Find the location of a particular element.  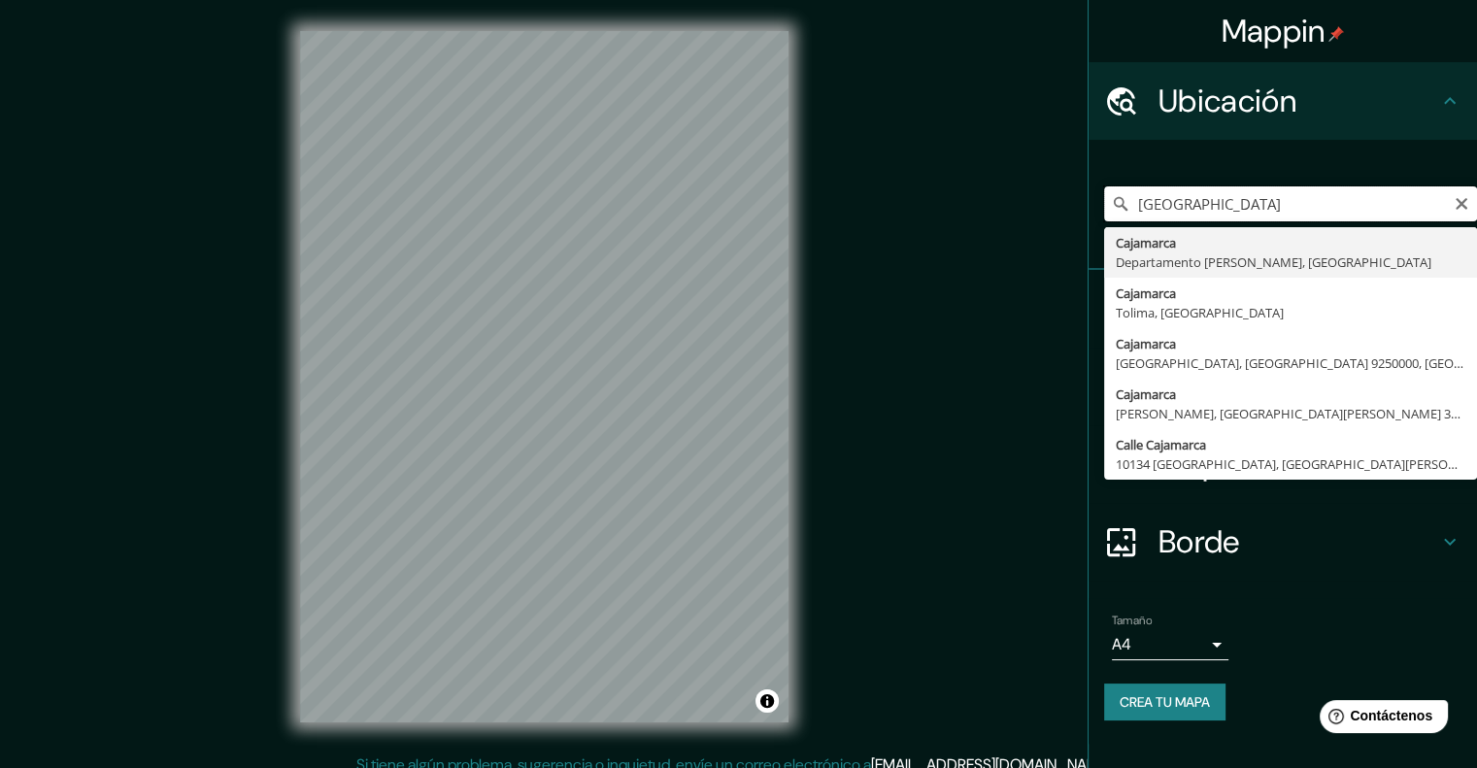

font: A4 is located at coordinates (1121, 644).